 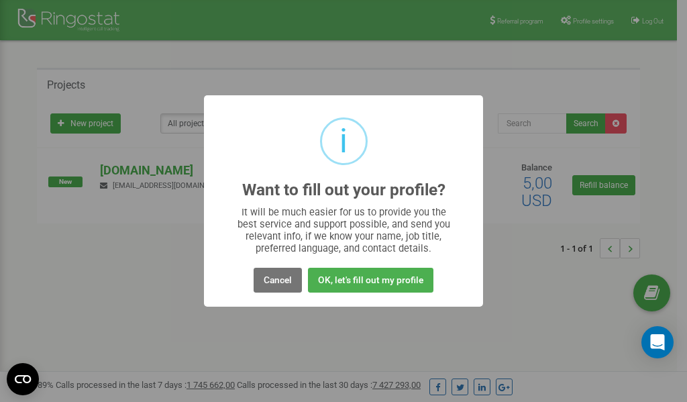 What do you see at coordinates (23, 379) in the screenshot?
I see `button: Open CMP widget` at bounding box center [23, 379].